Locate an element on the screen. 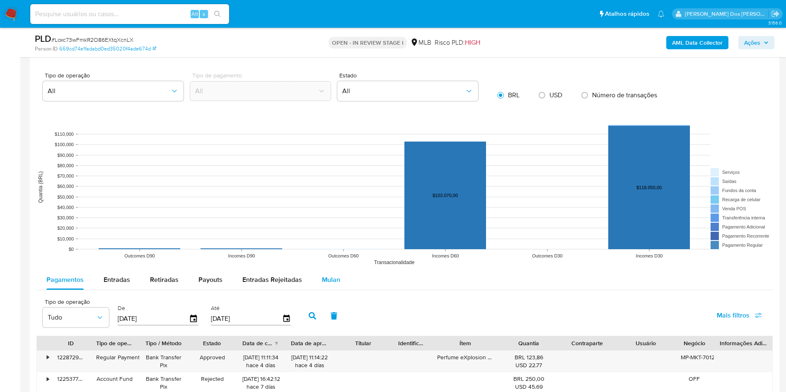 This screenshot has height=392, width=786. a: Notificações is located at coordinates (661, 14).